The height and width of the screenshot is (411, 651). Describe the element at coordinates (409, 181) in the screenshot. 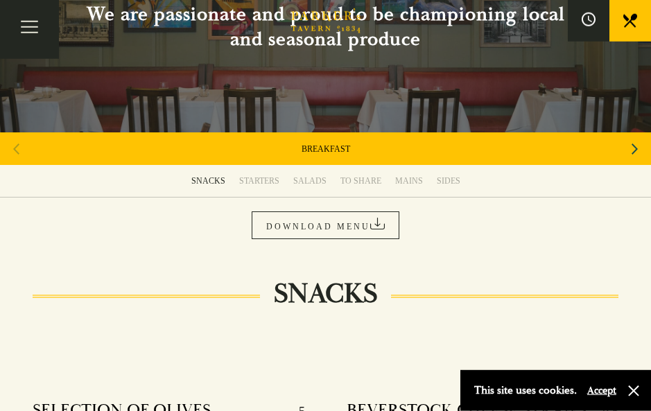

I see `div: MAINS` at that location.